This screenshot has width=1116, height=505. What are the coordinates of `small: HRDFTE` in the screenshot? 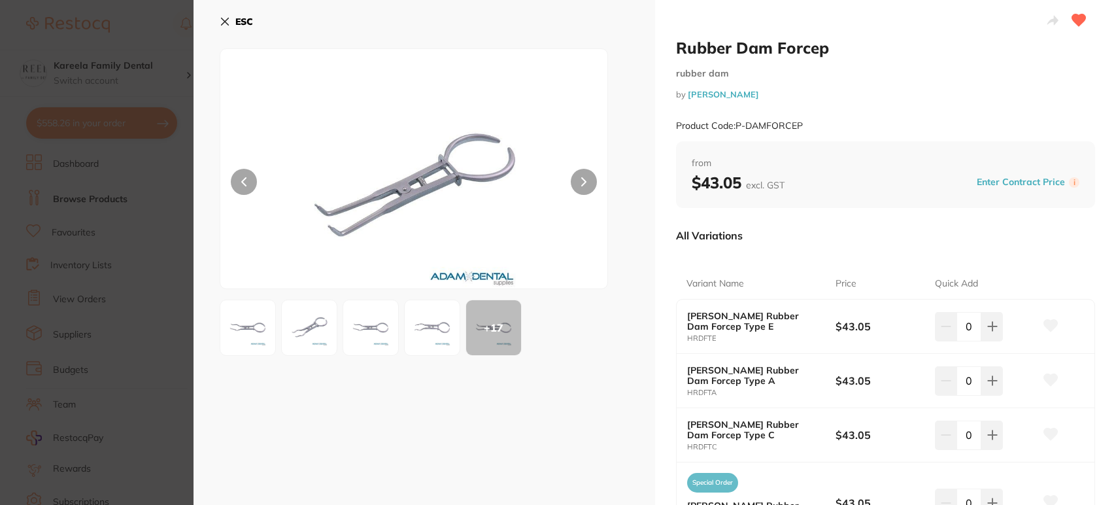 It's located at (761, 338).